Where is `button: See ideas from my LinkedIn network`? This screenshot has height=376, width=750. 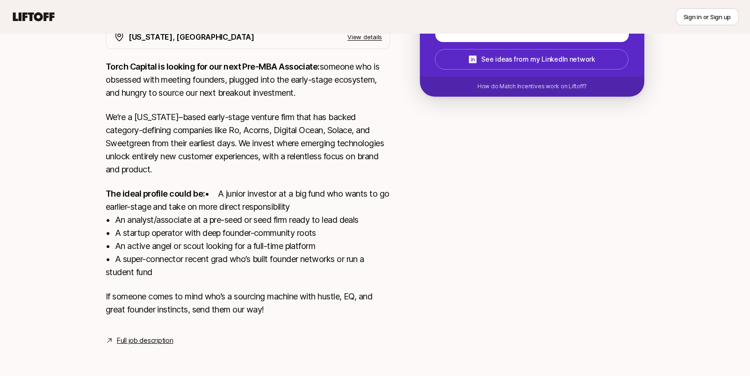 button: See ideas from my LinkedIn network is located at coordinates (532, 59).